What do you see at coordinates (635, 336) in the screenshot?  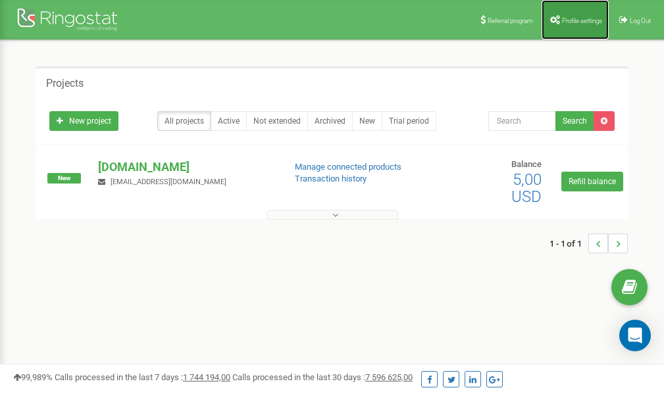 I see `div: Open Intercom Messenger` at bounding box center [635, 336].